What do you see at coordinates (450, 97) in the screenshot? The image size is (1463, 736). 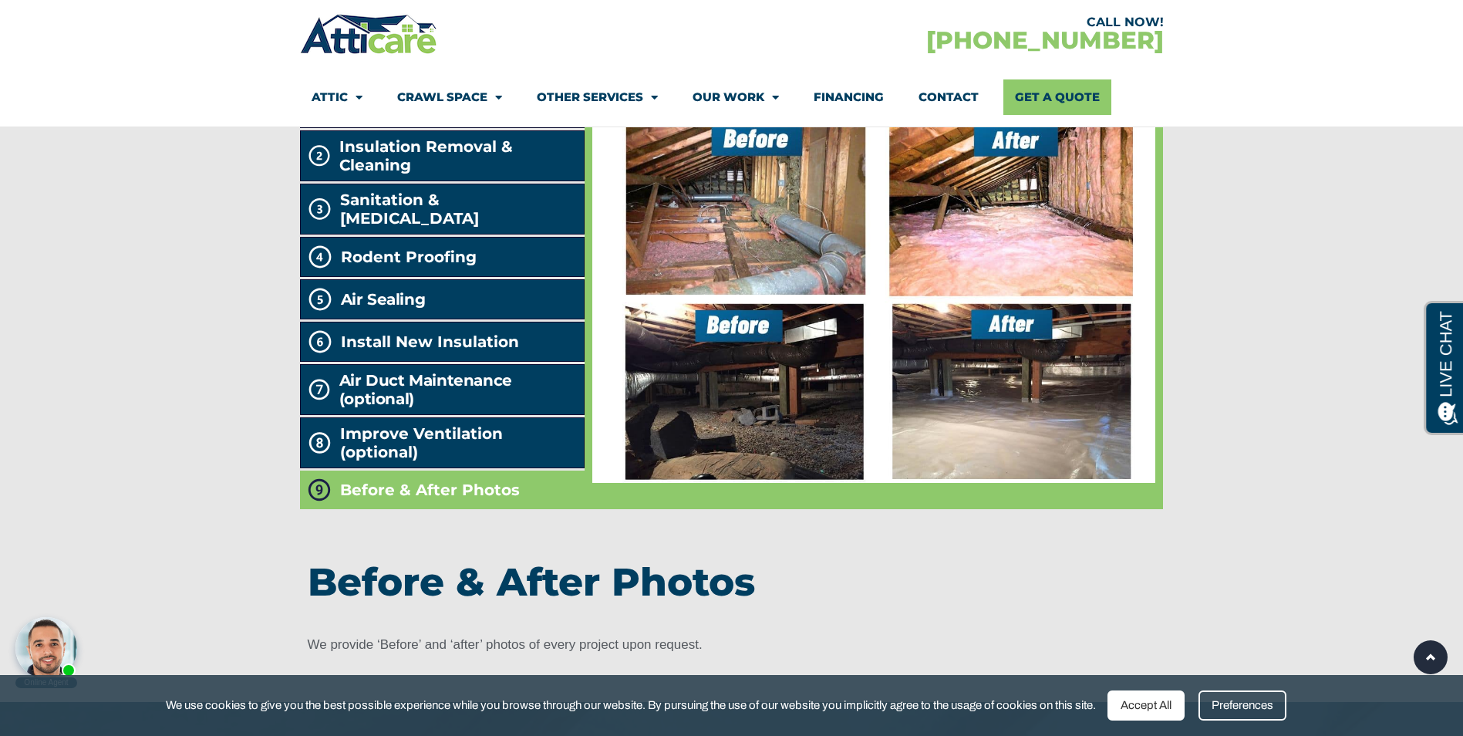 I see `a: Crawl Space` at bounding box center [450, 97].